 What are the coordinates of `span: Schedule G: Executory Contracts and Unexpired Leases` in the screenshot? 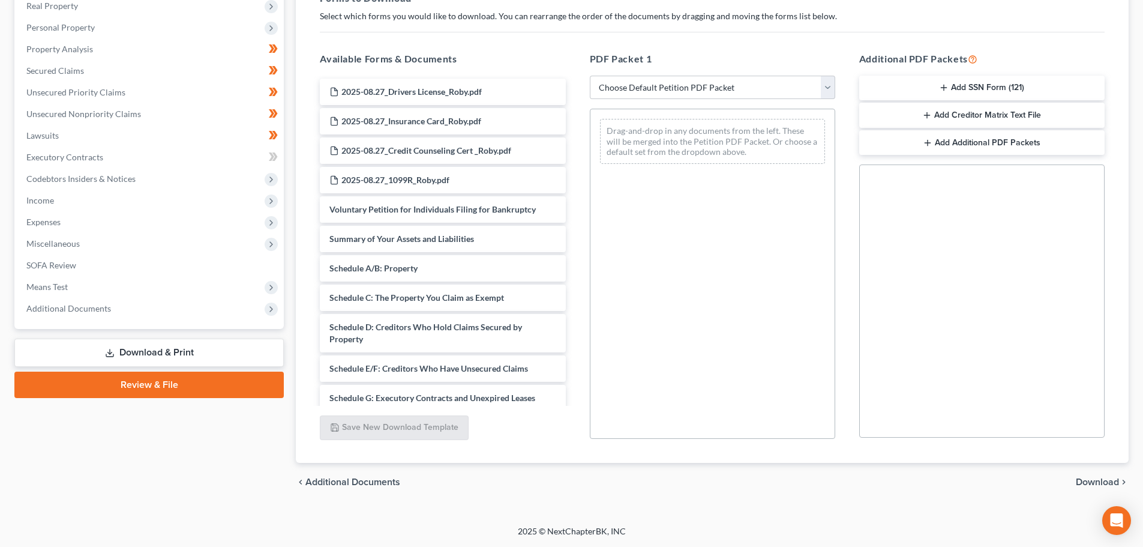 It's located at (432, 397).